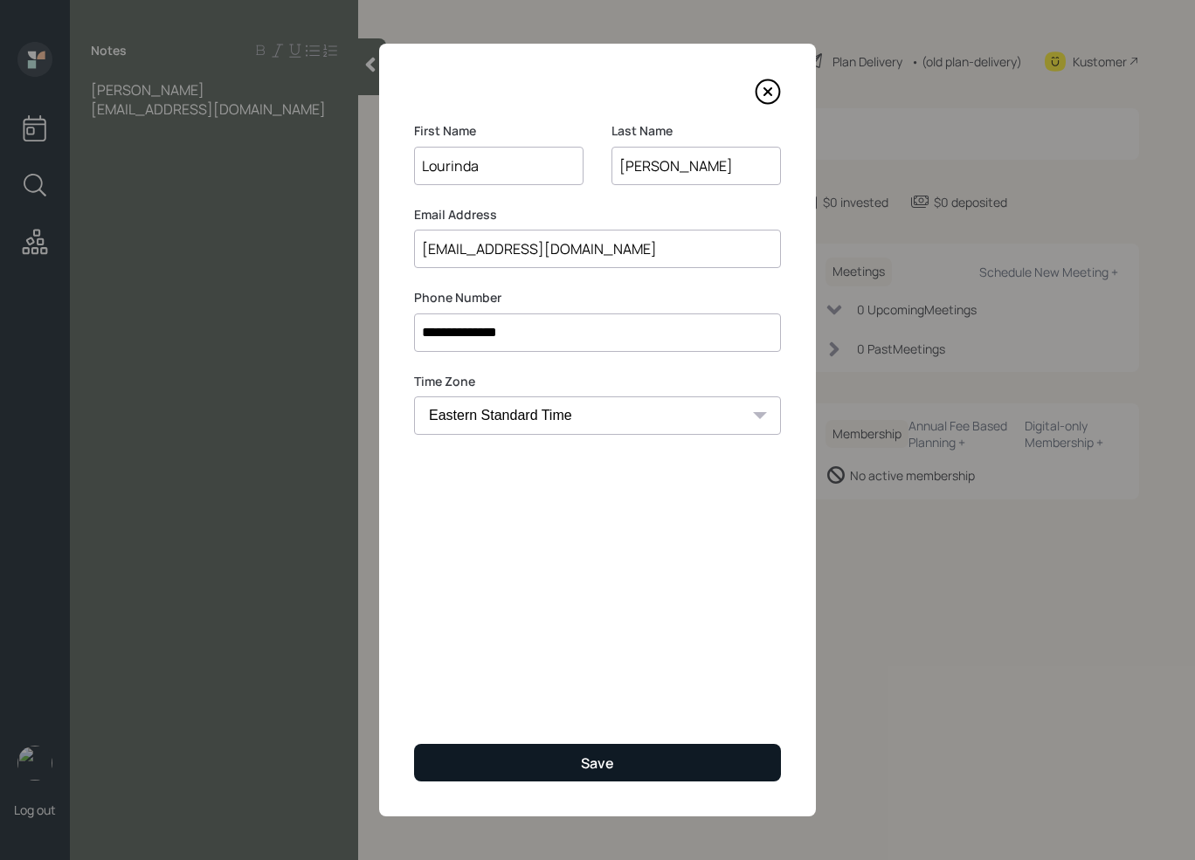 This screenshot has height=860, width=1195. I want to click on label: Last Name, so click(696, 131).